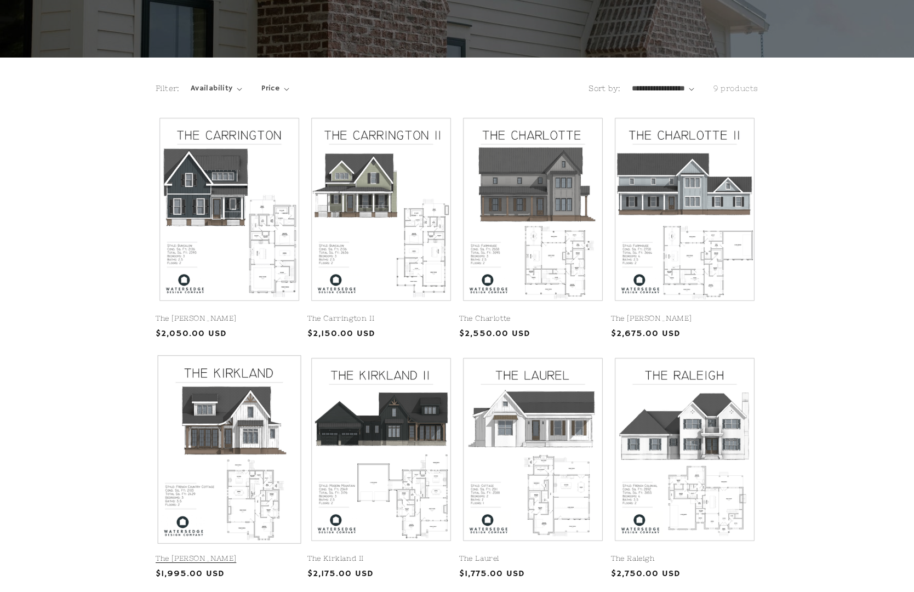 The image size is (914, 592). Describe the element at coordinates (381, 558) in the screenshot. I see `a: The Kirkland II` at that location.